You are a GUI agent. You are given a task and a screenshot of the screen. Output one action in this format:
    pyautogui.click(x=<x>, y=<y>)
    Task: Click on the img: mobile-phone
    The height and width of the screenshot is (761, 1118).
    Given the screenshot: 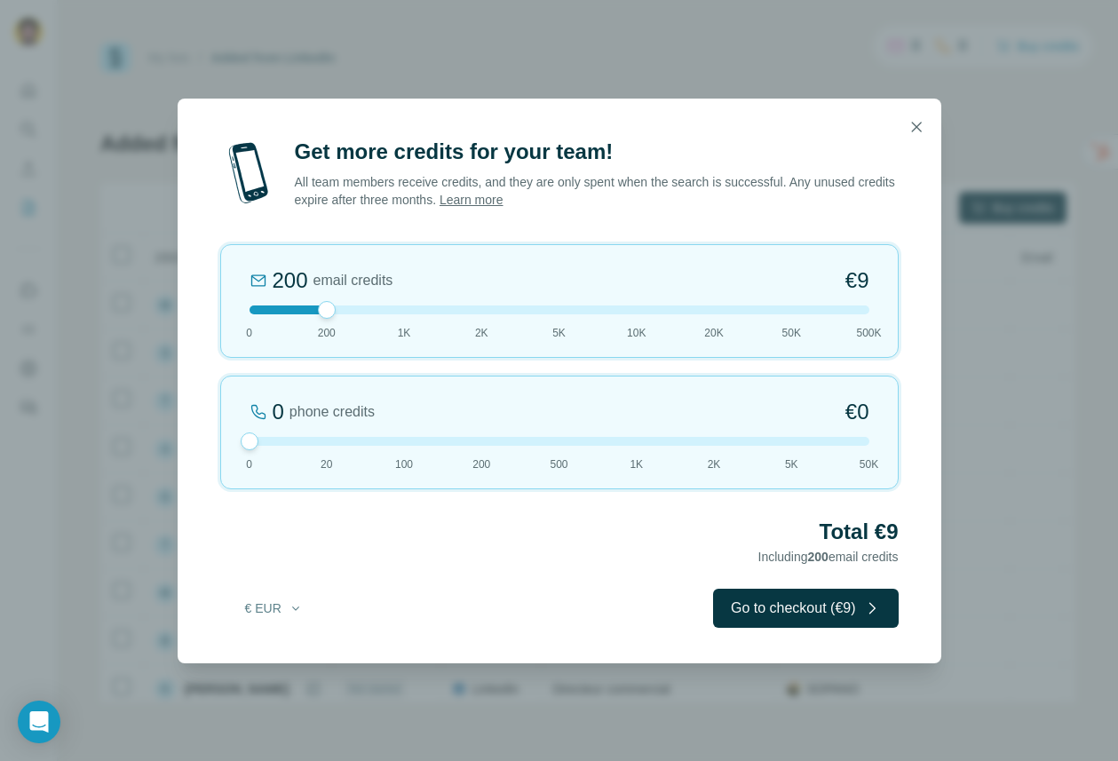 What is the action you would take?
    pyautogui.click(x=249, y=173)
    